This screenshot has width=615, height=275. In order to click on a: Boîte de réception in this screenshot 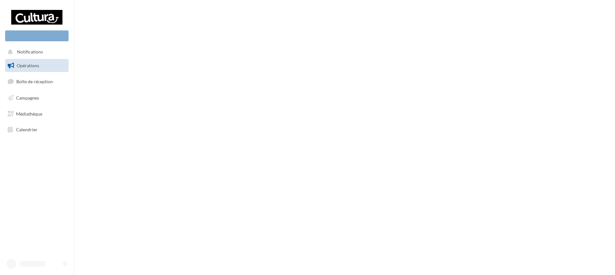, I will do `click(37, 81)`.